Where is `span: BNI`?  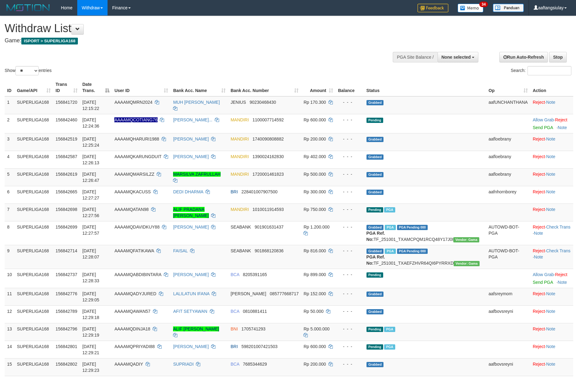
span: BNI is located at coordinates (234, 329).